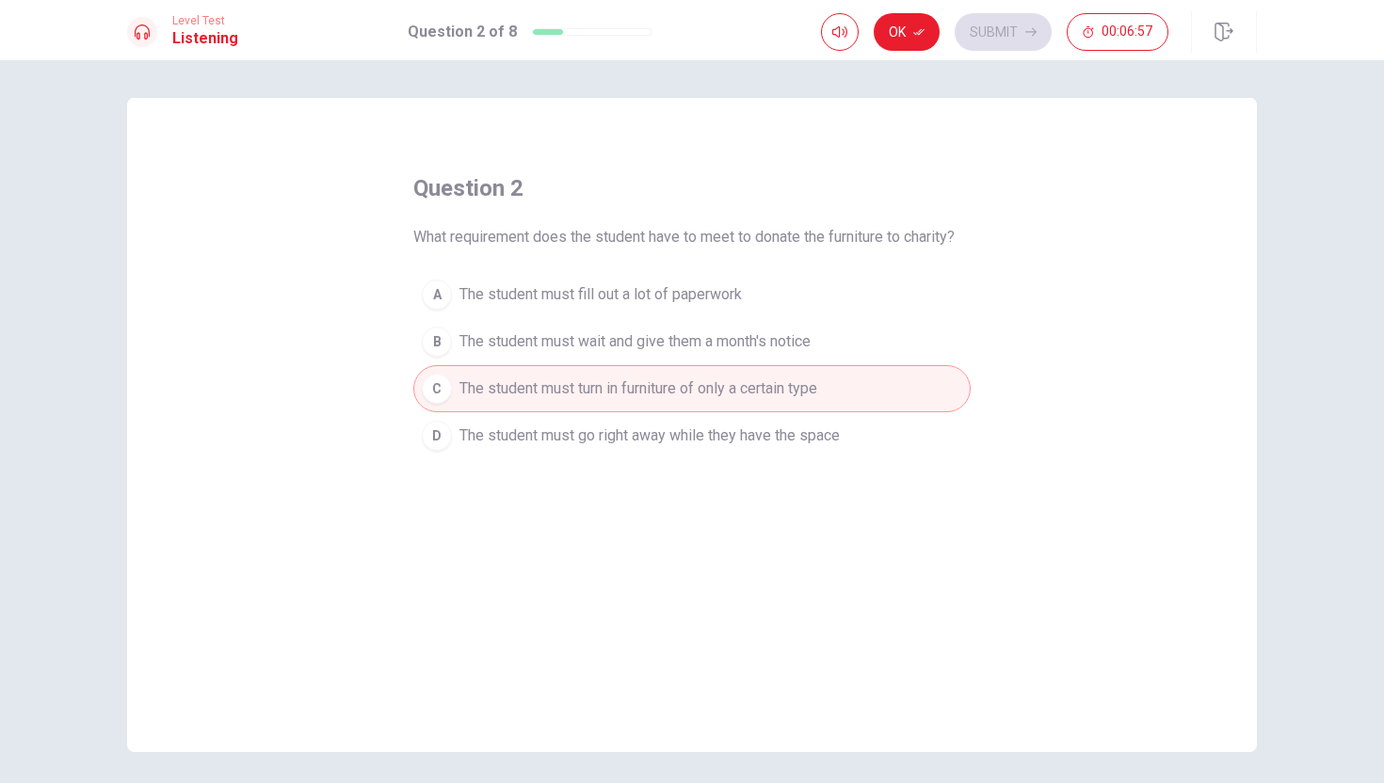 This screenshot has width=1384, height=783. I want to click on button: Ok, so click(906, 32).